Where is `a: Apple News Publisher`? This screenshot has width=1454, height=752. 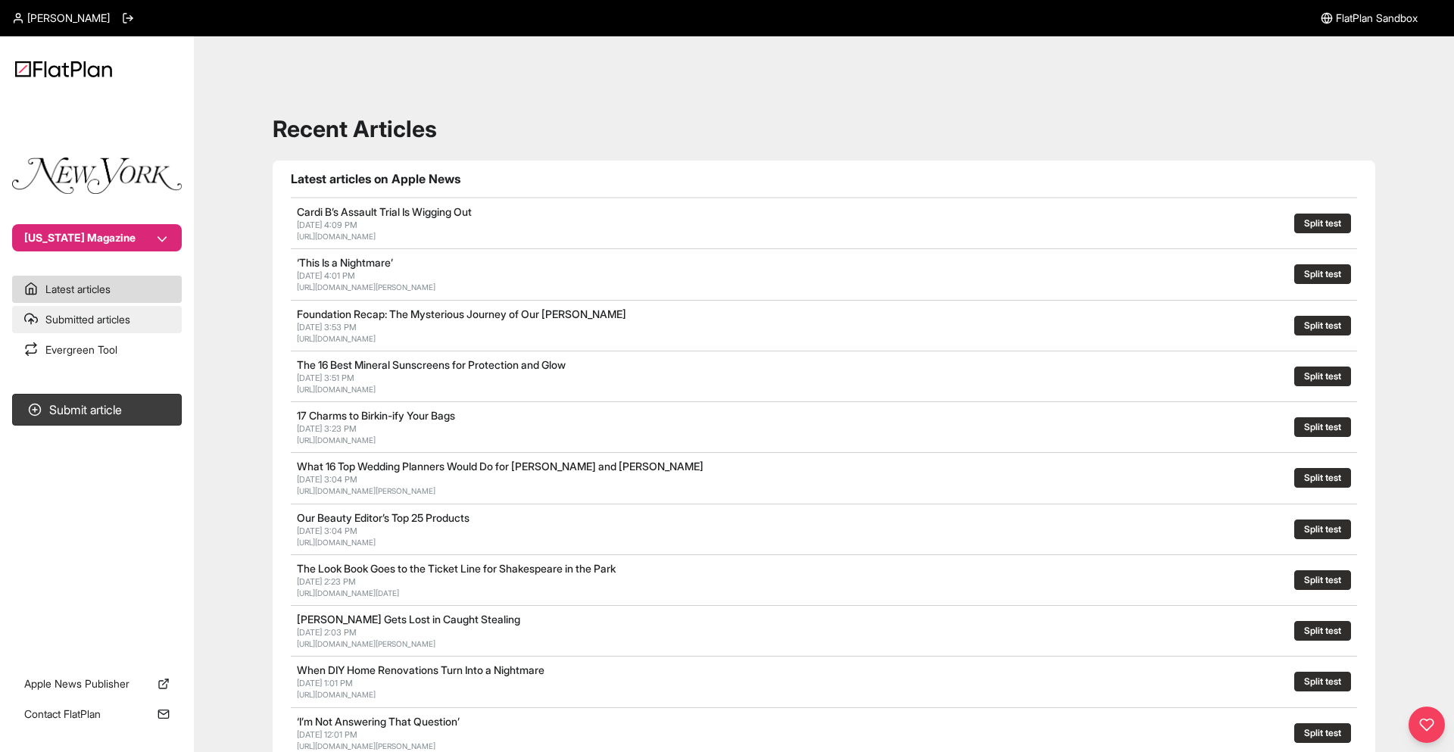 a: Apple News Publisher is located at coordinates (97, 684).